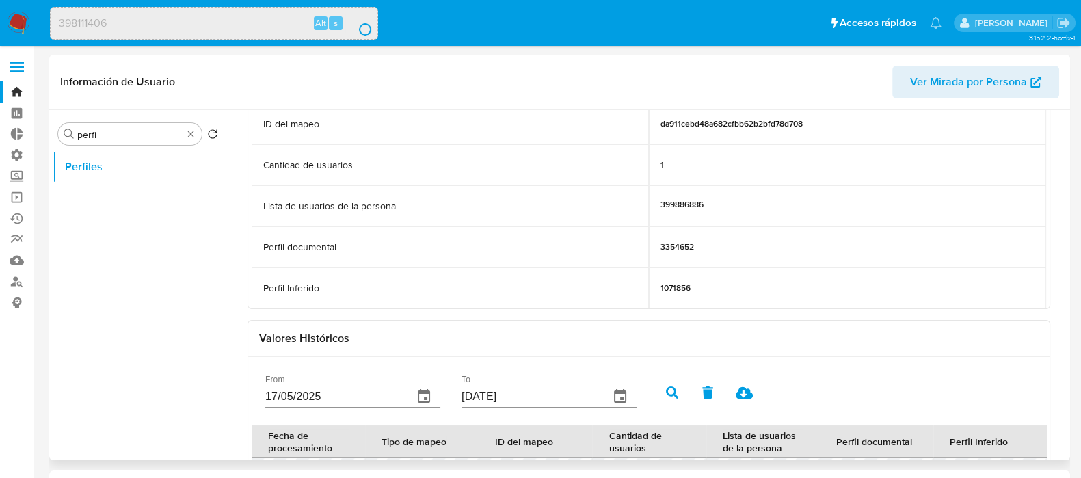  Describe the element at coordinates (682, 204) in the screenshot. I see `strong: 399886886` at that location.